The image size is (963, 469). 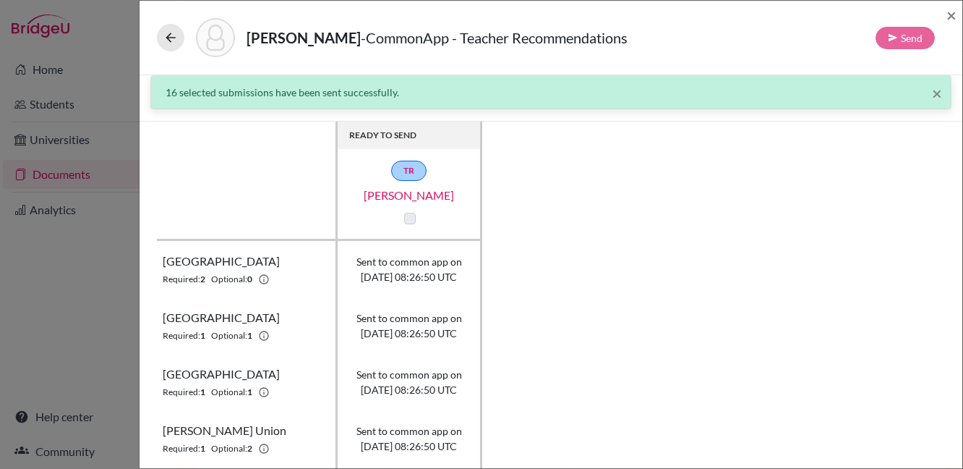 What do you see at coordinates (906, 38) in the screenshot?
I see `button: Send` at bounding box center [906, 38].